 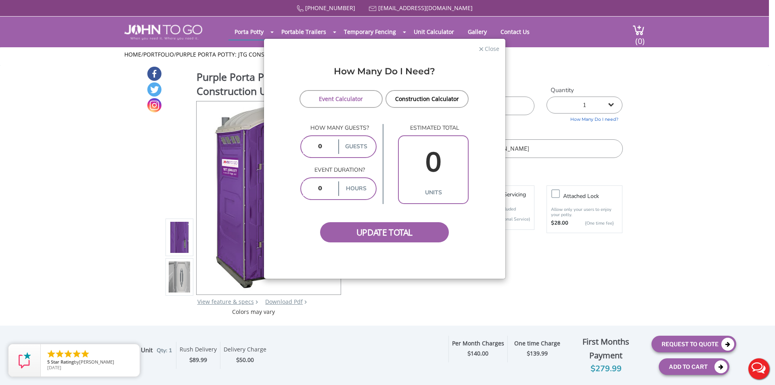 What do you see at coordinates (433, 193) in the screenshot?
I see `label: units` at bounding box center [433, 193].